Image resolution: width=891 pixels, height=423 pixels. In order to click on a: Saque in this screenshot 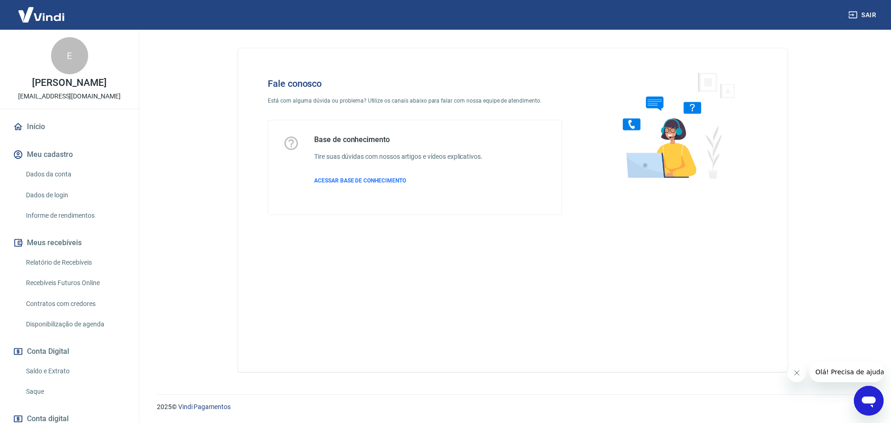, I will do `click(75, 391)`.